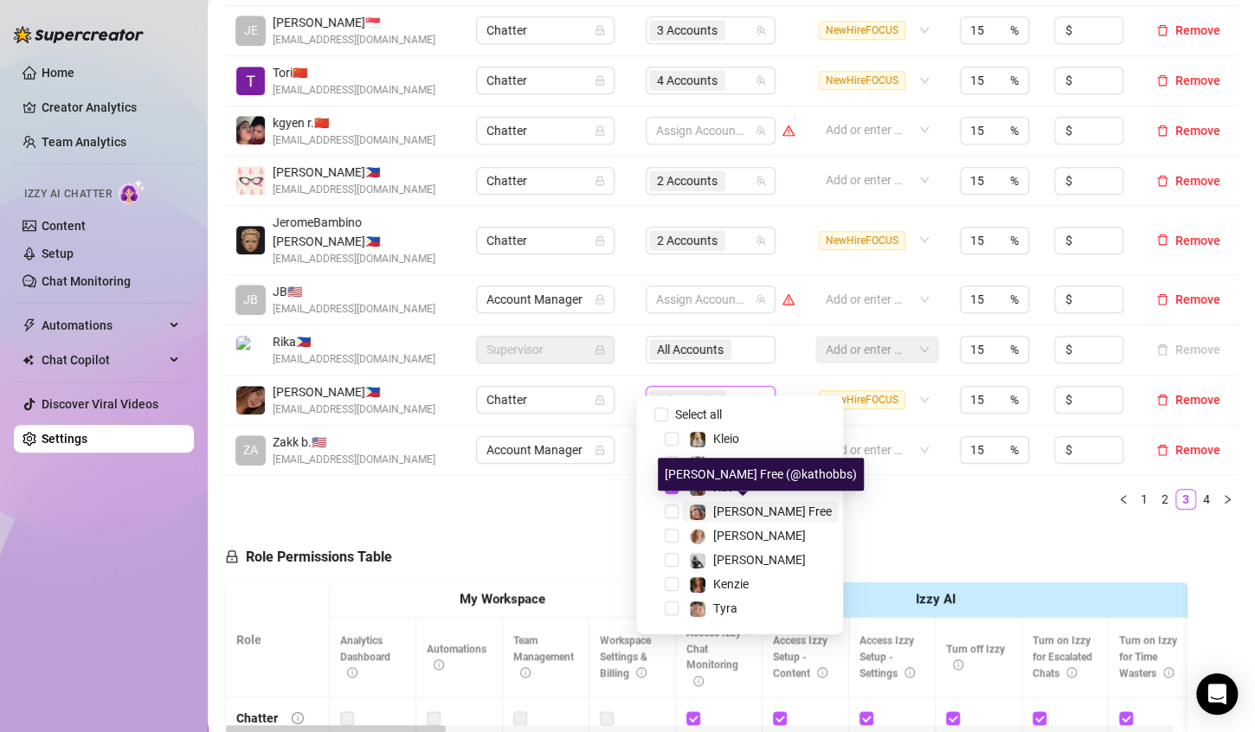 The width and height of the screenshot is (1255, 732). Describe the element at coordinates (1186, 500) in the screenshot. I see `a: 3` at that location.